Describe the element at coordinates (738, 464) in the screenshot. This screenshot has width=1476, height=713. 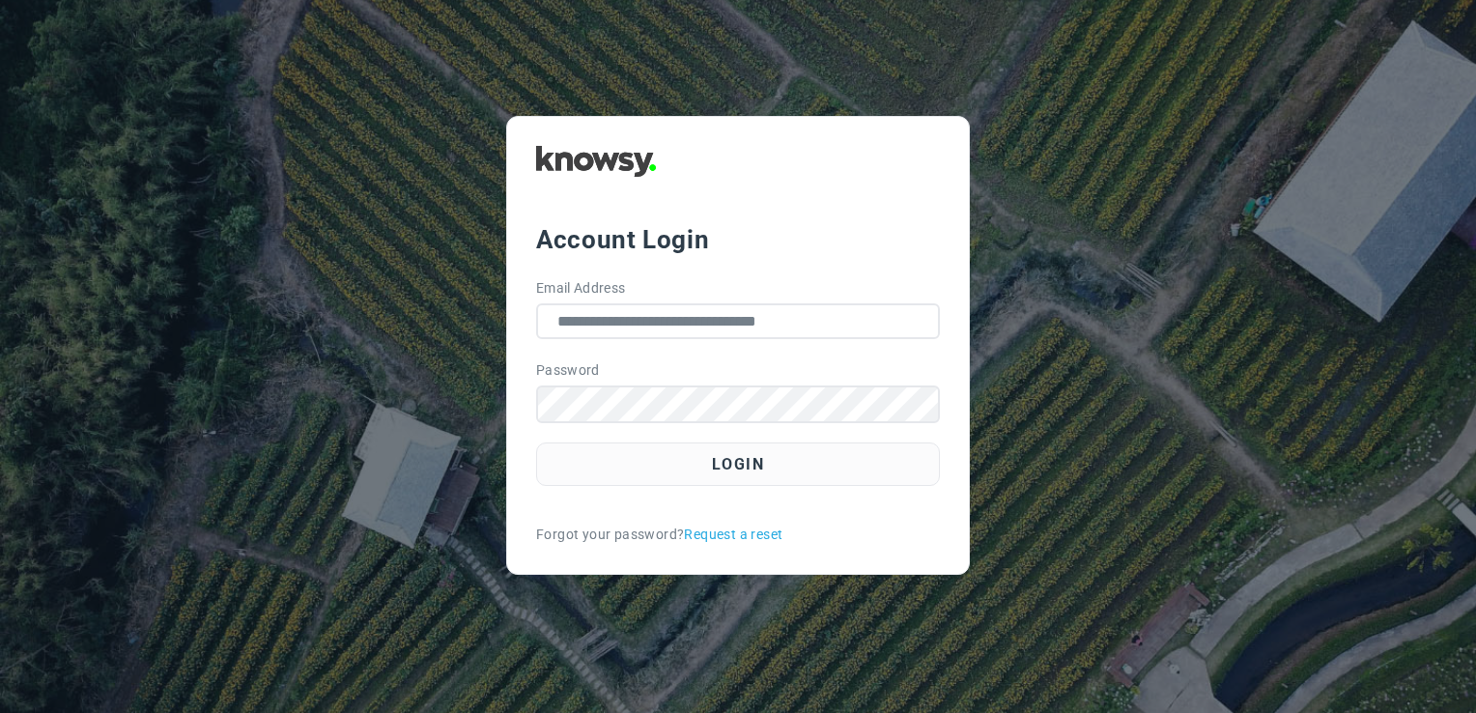
I see `button: Login` at that location.